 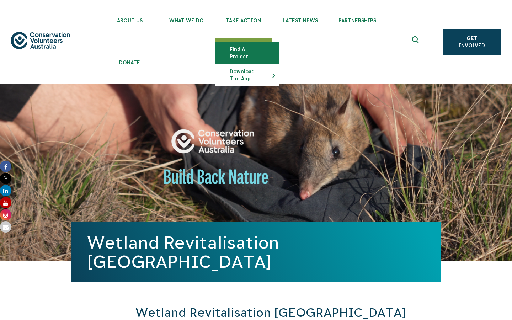 What do you see at coordinates (187, 21) in the screenshot?
I see `span: What We Do` at bounding box center [187, 21].